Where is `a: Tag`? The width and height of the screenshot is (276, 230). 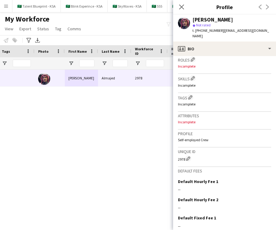 a: Tag is located at coordinates (58, 29).